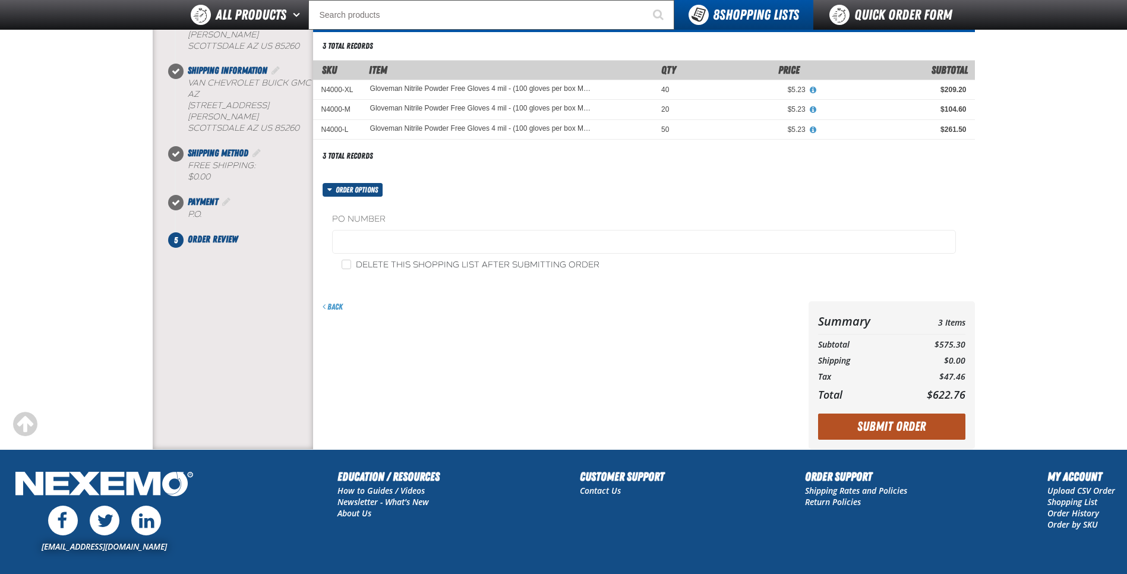 Image resolution: width=1127 pixels, height=574 pixels. Describe the element at coordinates (933, 344) in the screenshot. I see `td: $575.30` at that location.